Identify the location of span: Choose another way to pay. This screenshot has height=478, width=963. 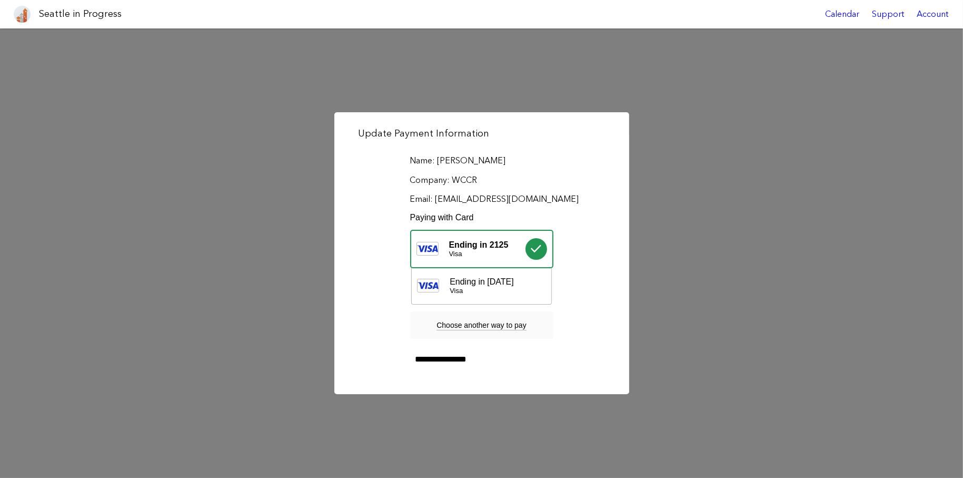
(481, 325).